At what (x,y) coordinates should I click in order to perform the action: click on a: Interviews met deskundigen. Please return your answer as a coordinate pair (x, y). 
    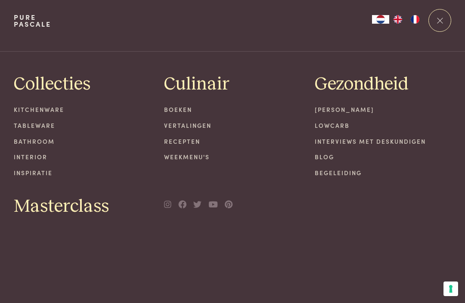
    Looking at the image, I should click on (383, 141).